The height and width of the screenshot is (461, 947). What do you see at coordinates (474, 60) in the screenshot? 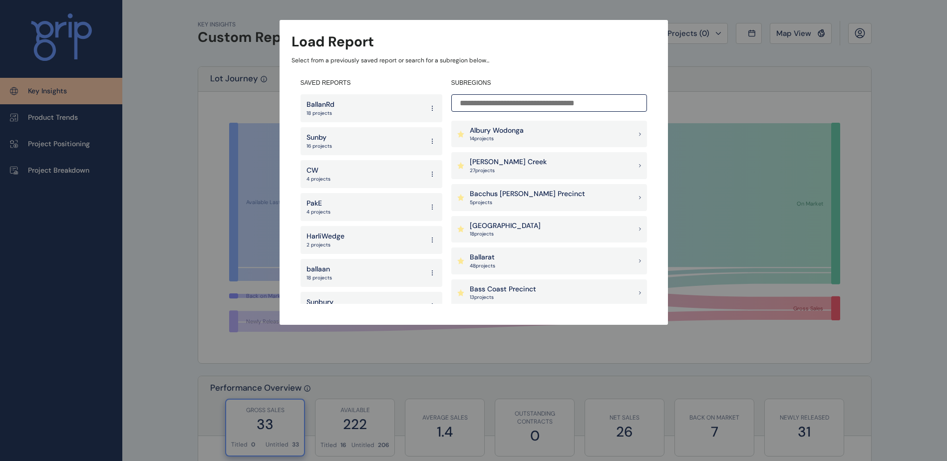
I see `p: Select from a previously saved report or search for a subregion below...` at bounding box center [474, 60].